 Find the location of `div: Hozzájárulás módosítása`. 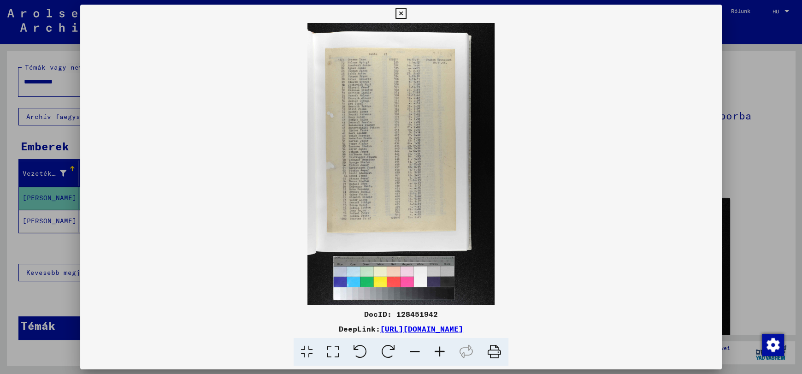

div: Hozzájárulás módosítása is located at coordinates (773, 344).